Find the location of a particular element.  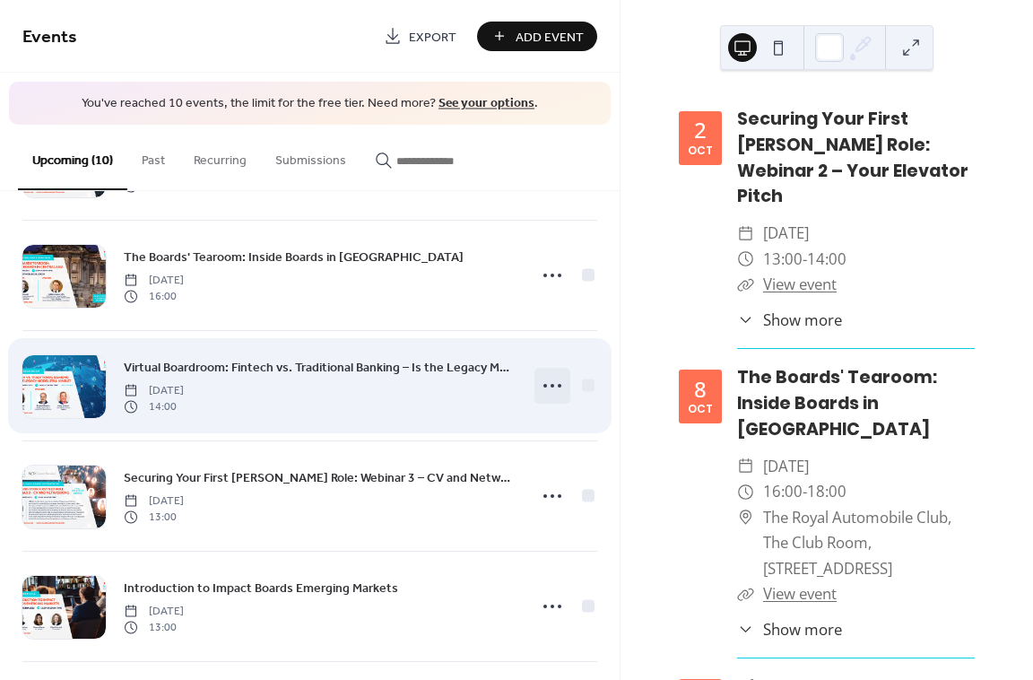

a: See your options is located at coordinates (486, 103).